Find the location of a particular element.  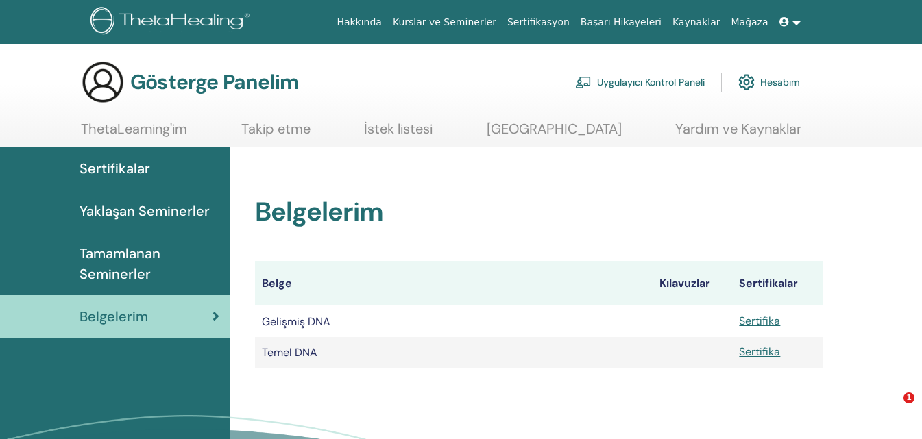

font: Mağaza is located at coordinates (749, 22).